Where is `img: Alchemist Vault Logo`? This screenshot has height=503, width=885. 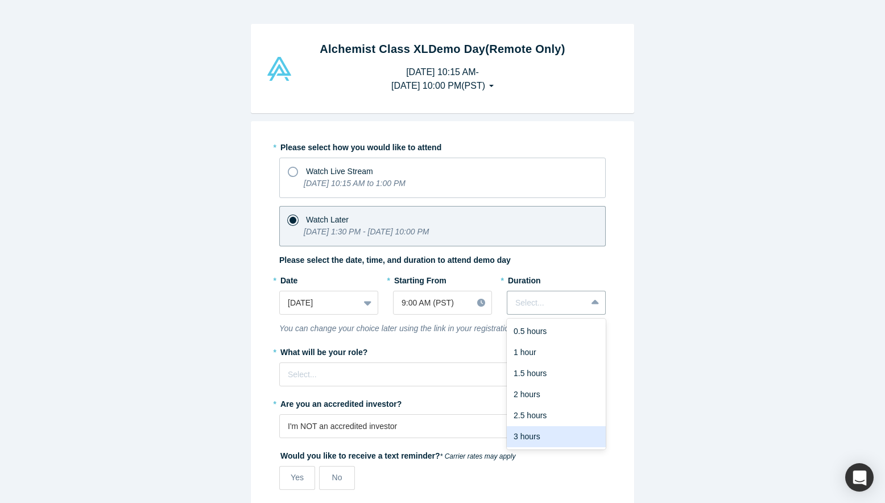
img: Alchemist Vault Logo is located at coordinates (279, 69).